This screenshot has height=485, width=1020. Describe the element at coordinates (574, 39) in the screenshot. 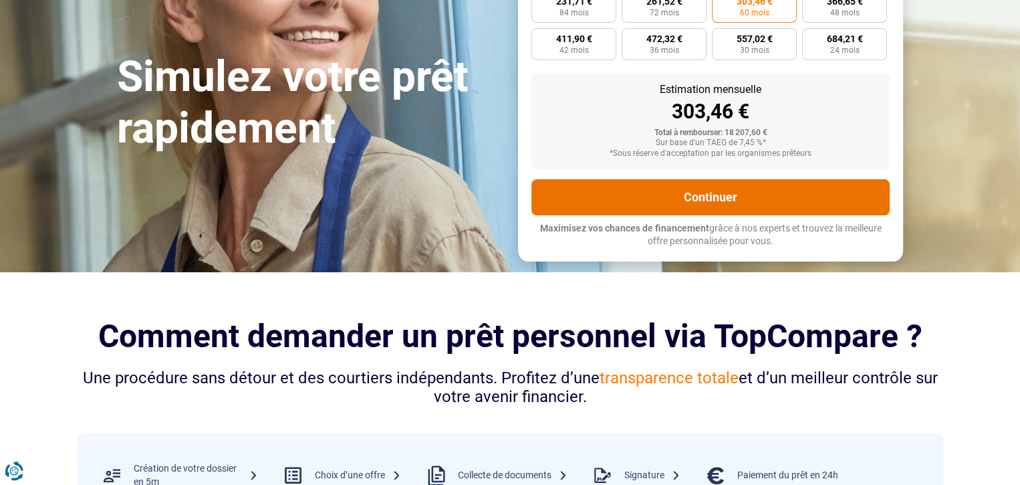

I see `span: 411,90 €` at that location.